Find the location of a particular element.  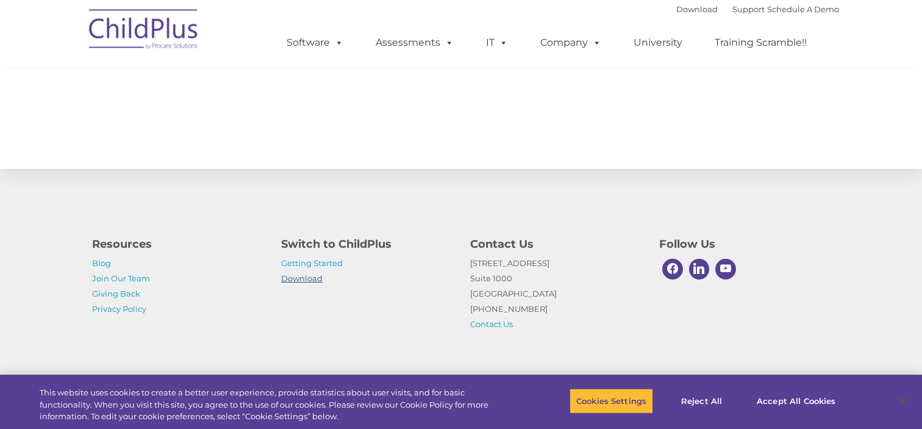

a: Contact Us is located at coordinates (492, 324).